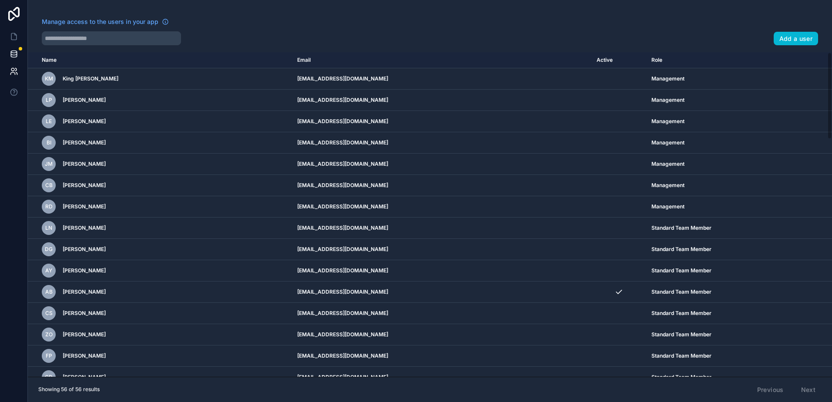  I want to click on div: scrollable content, so click(430, 215).